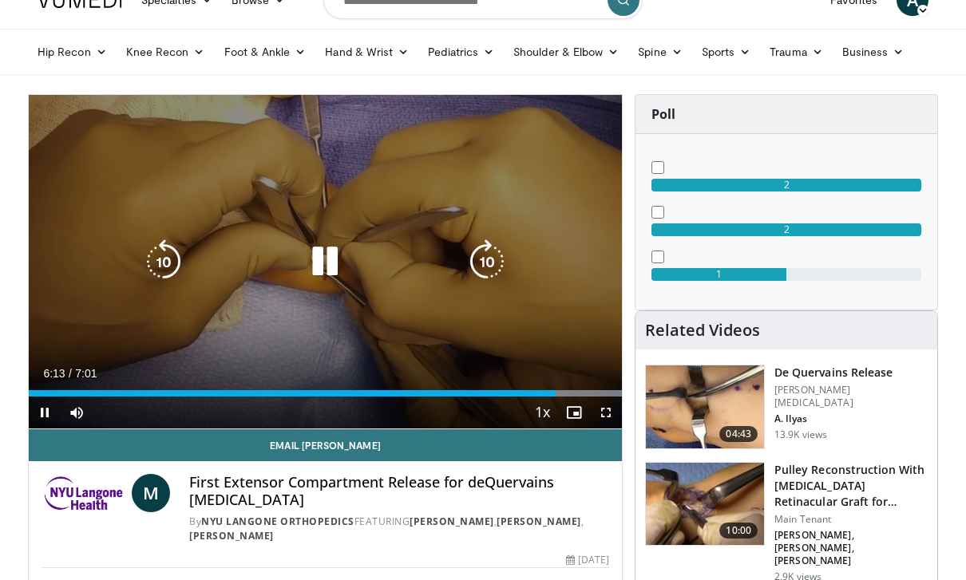 This screenshot has height=580, width=966. What do you see at coordinates (659, 52) in the screenshot?
I see `a: Spine` at bounding box center [659, 52].